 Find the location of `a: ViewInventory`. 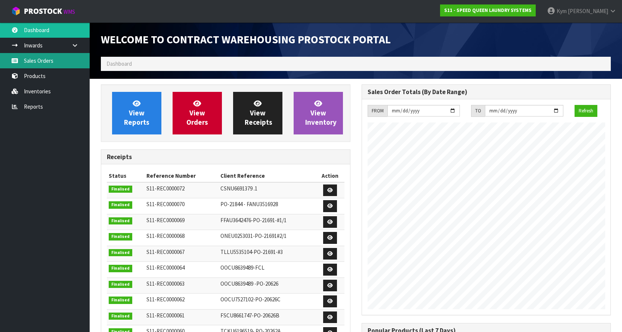

a: ViewInventory is located at coordinates (318, 113).